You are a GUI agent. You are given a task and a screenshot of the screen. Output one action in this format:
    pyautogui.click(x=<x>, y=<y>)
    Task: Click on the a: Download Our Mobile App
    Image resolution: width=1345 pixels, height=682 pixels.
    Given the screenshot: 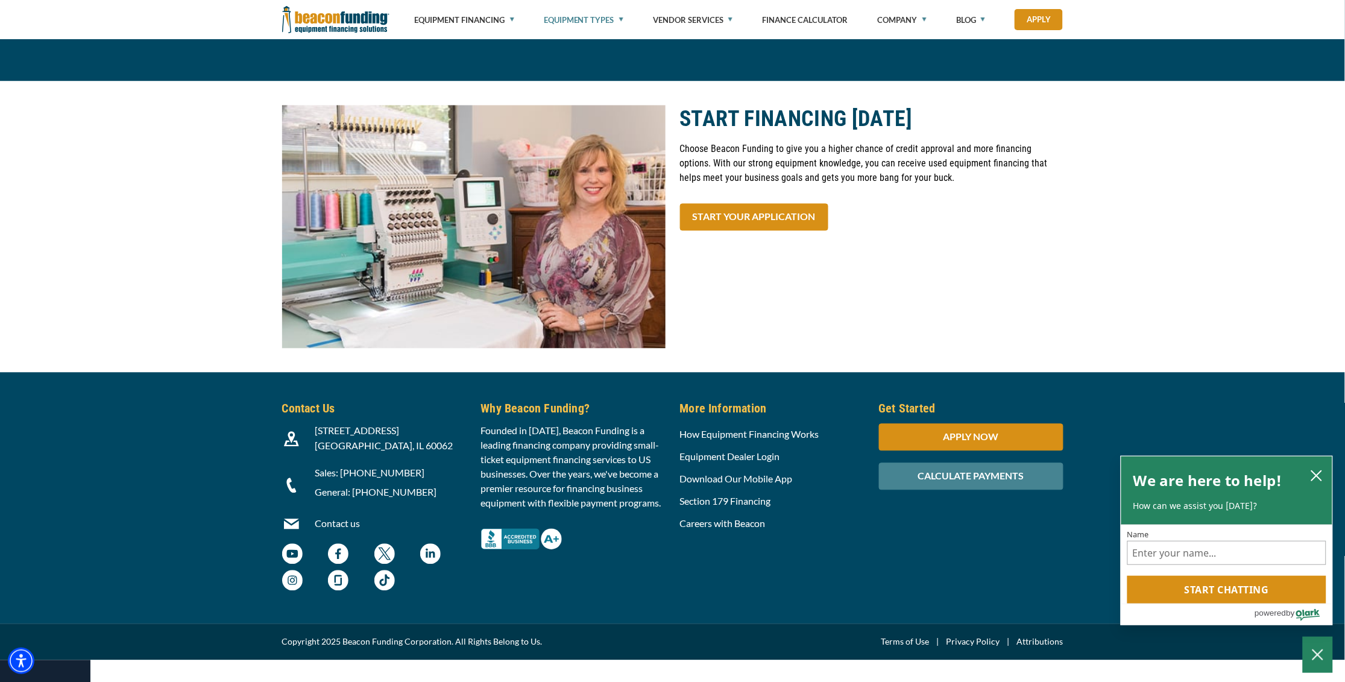 What is the action you would take?
    pyautogui.click(x=736, y=479)
    